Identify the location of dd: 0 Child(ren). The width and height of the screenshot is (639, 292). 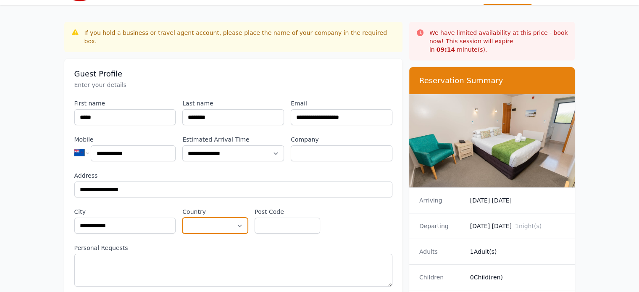
(518, 277).